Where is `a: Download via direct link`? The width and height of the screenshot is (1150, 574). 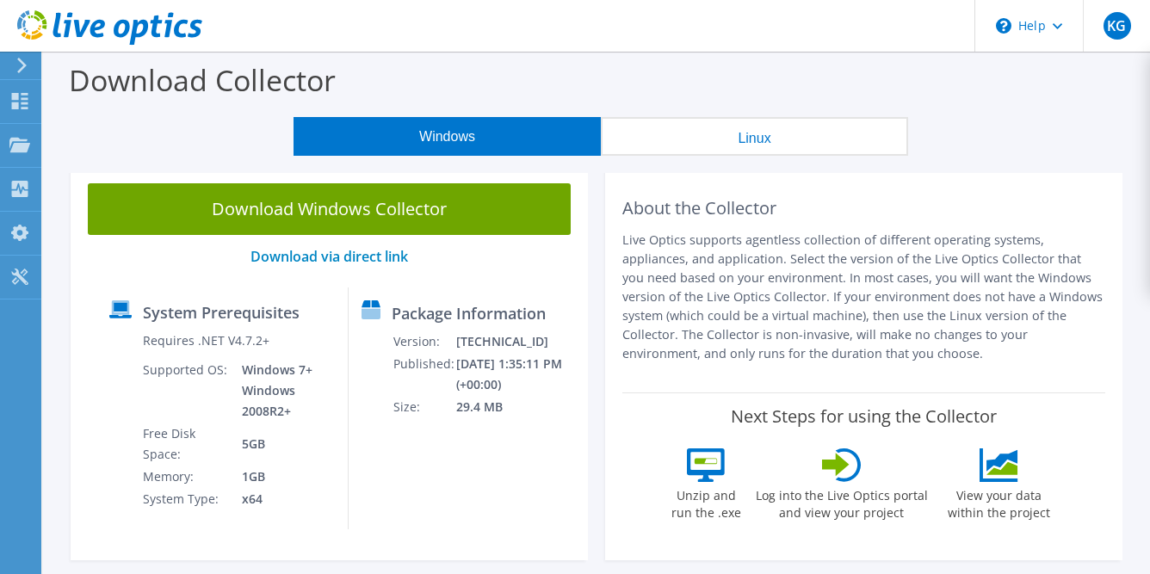 a: Download via direct link is located at coordinates (329, 257).